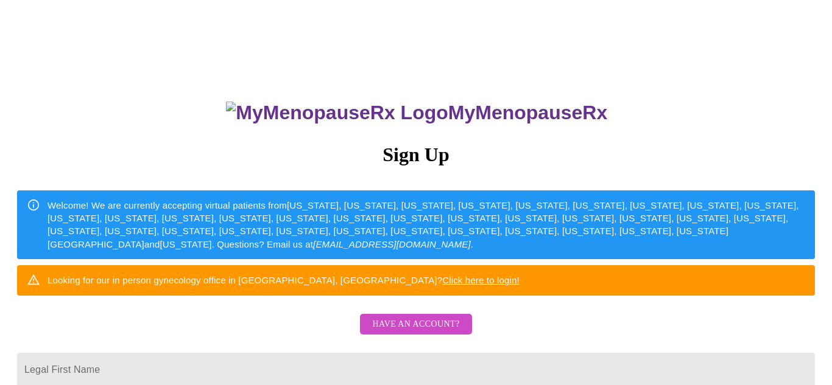 This screenshot has height=385, width=832. What do you see at coordinates (415, 325) in the screenshot?
I see `span: Have an account?` at bounding box center [415, 325].